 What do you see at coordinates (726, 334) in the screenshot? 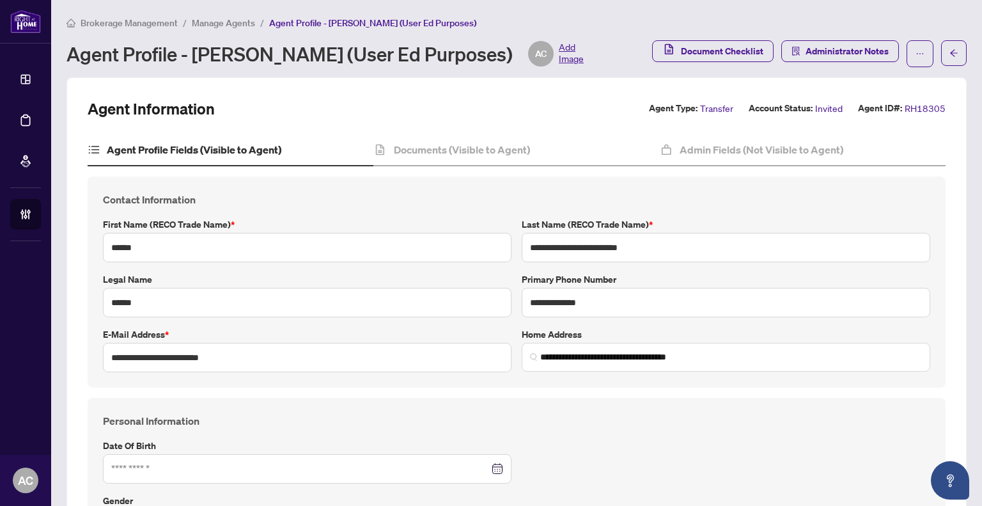
I see `label: Home Address` at bounding box center [726, 334].